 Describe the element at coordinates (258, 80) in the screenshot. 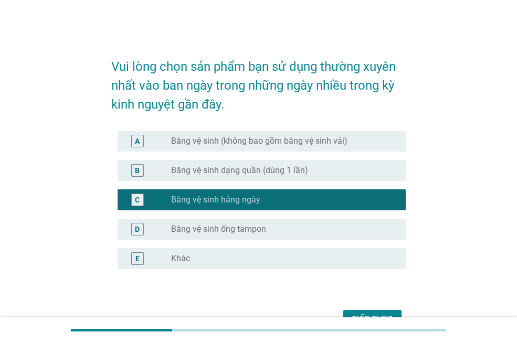

I see `h2: Vui lòng chọn sản phẩm bạn sử dụng thường xuyên nhất vào ban ngày trong những ngày nhiều trong kỳ...` at that location.